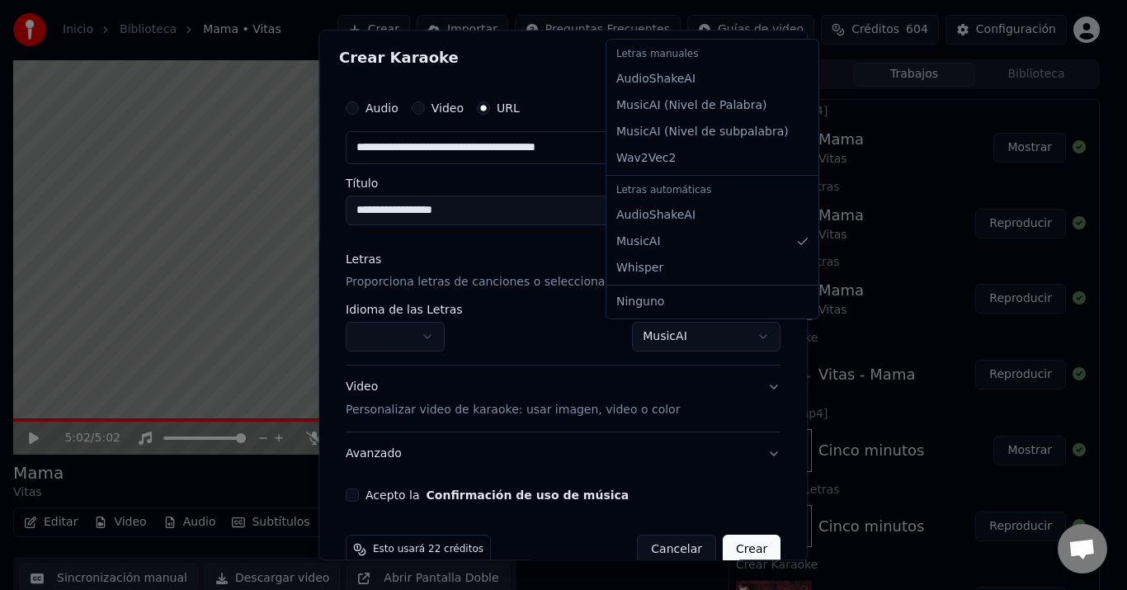 Image resolution: width=1127 pixels, height=590 pixels. What do you see at coordinates (640, 302) in the screenshot?
I see `span: Ninguno` at bounding box center [640, 302].